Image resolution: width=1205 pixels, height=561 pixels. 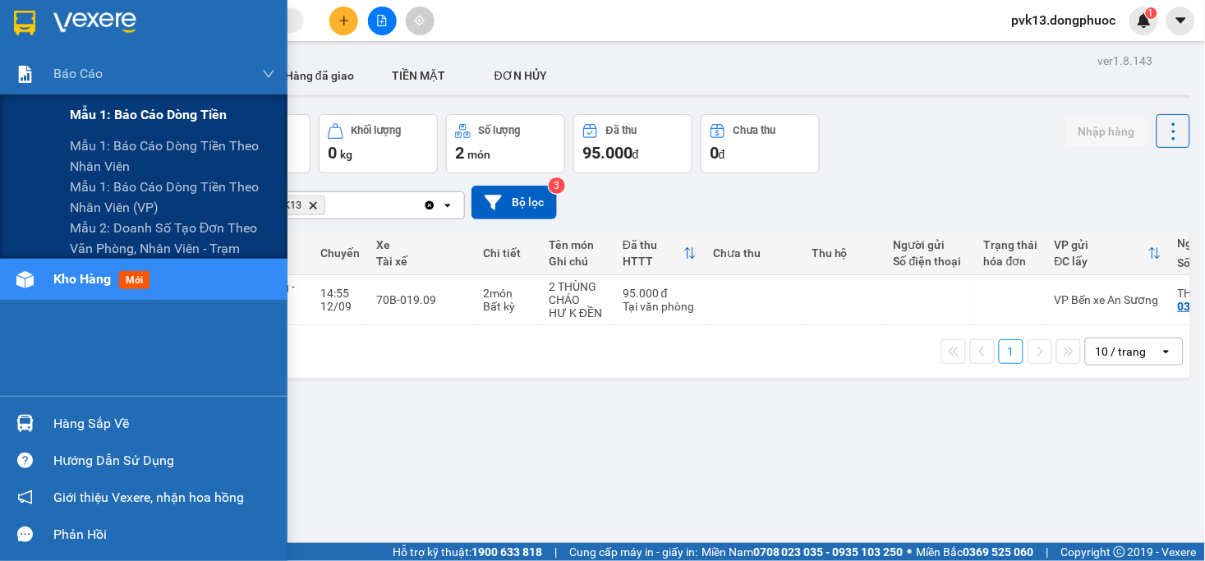 I want to click on span: In ngày:, so click(x=53, y=124).